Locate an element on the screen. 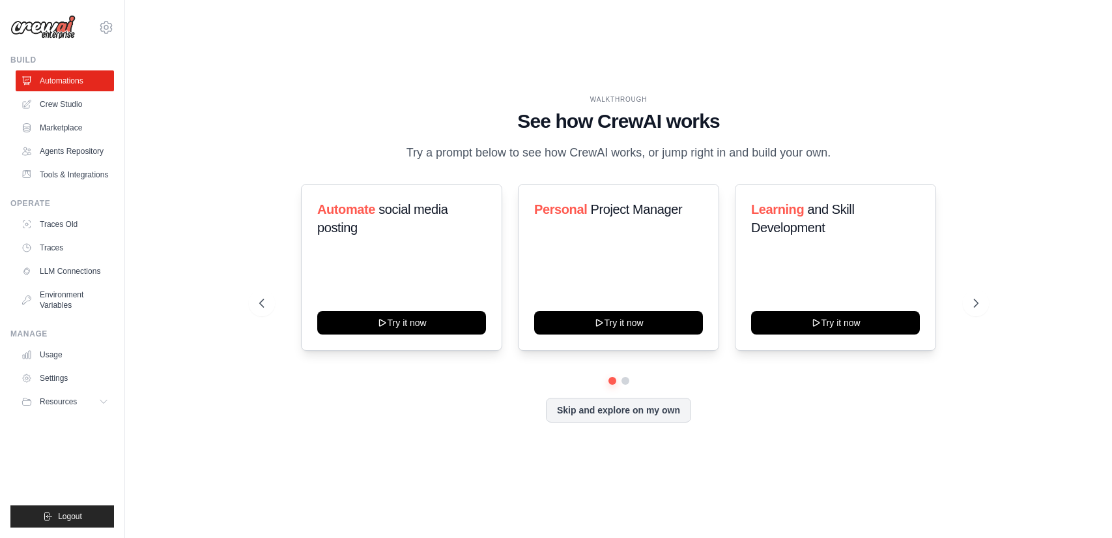 The height and width of the screenshot is (538, 1112). a: Usage is located at coordinates (65, 354).